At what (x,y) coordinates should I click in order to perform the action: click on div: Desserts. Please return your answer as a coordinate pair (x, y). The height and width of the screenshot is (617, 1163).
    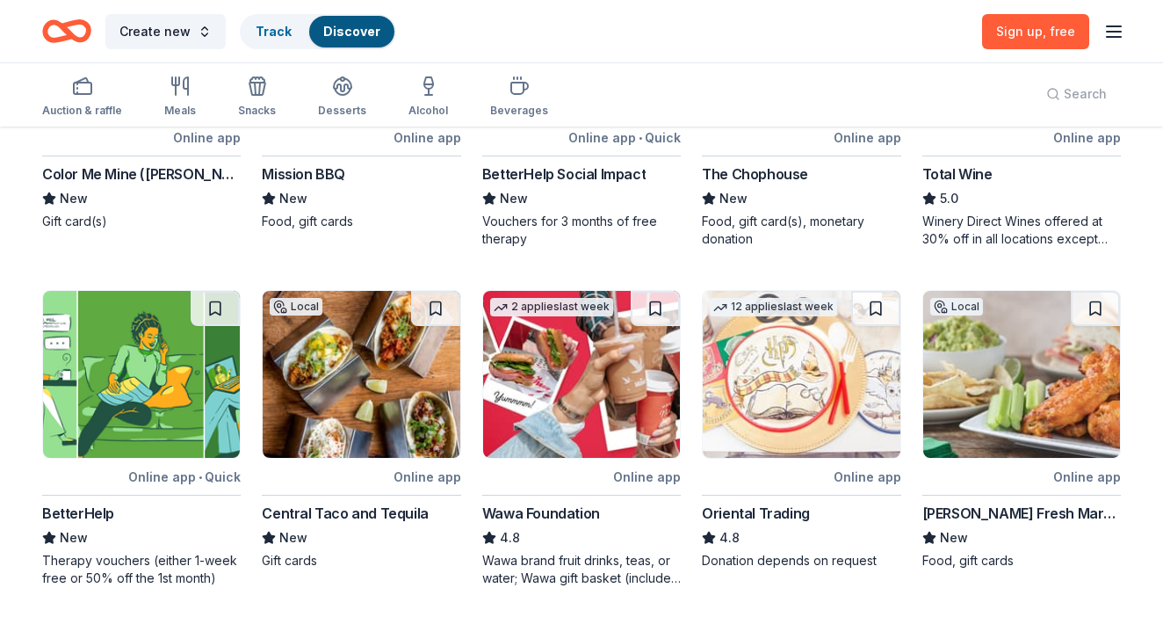
    Looking at the image, I should click on (342, 111).